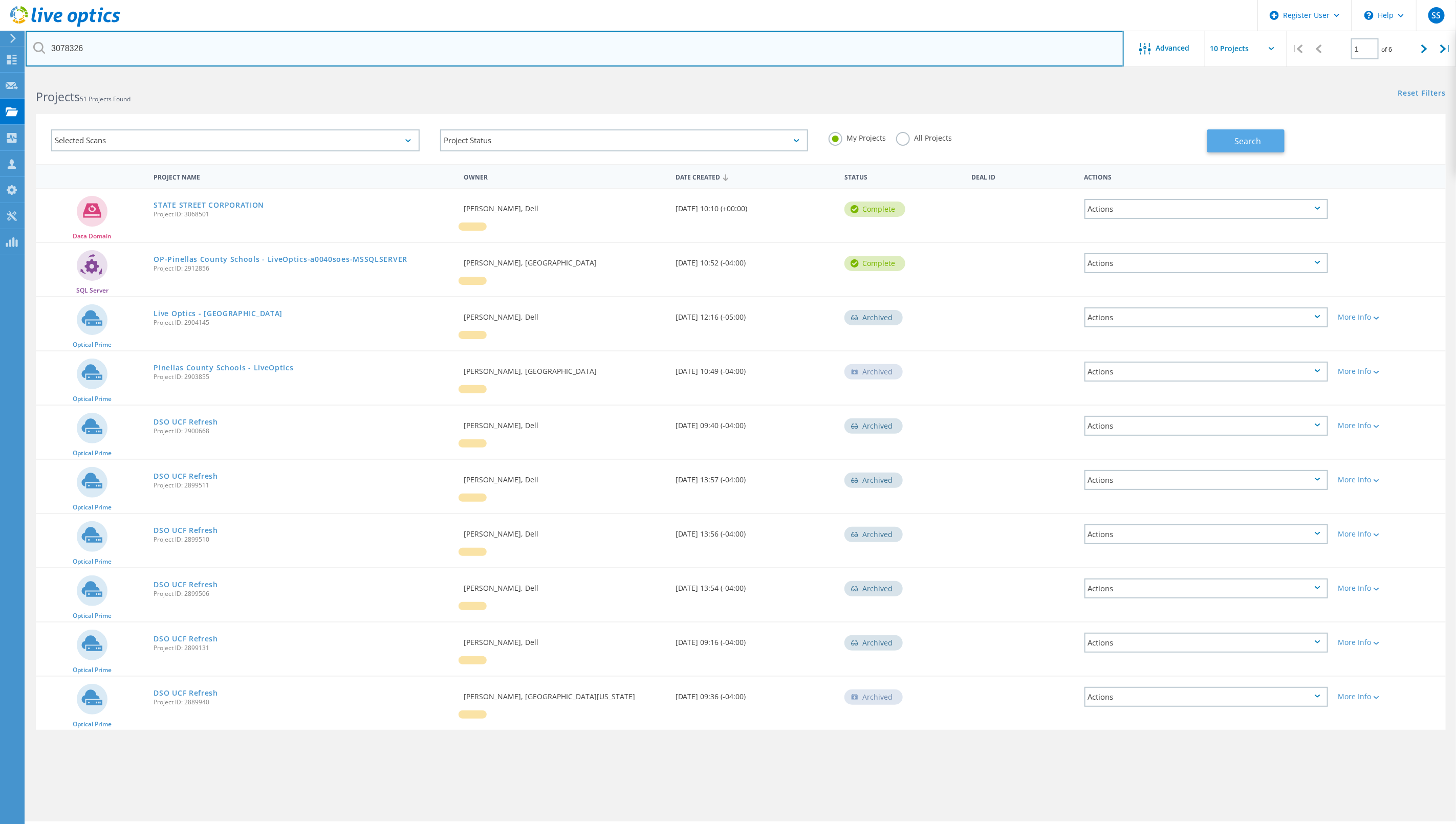 The width and height of the screenshot is (1456, 824). I want to click on div: Project Status, so click(624, 140).